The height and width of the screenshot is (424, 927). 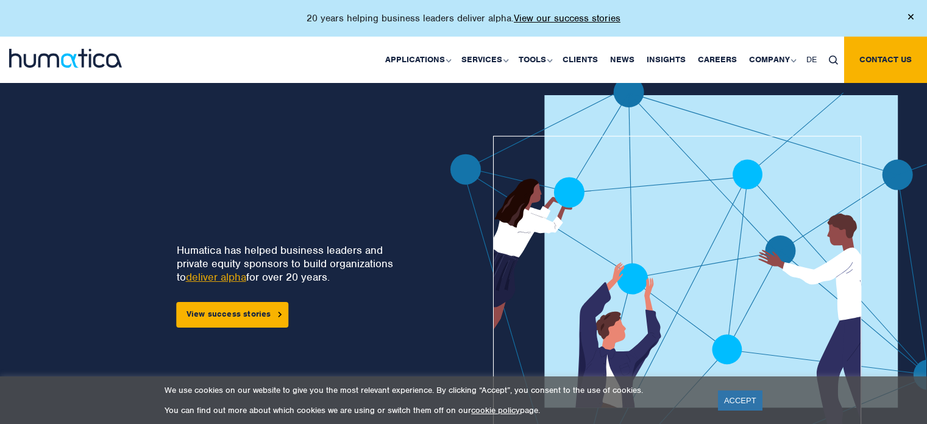 What do you see at coordinates (622, 60) in the screenshot?
I see `a: News` at bounding box center [622, 60].